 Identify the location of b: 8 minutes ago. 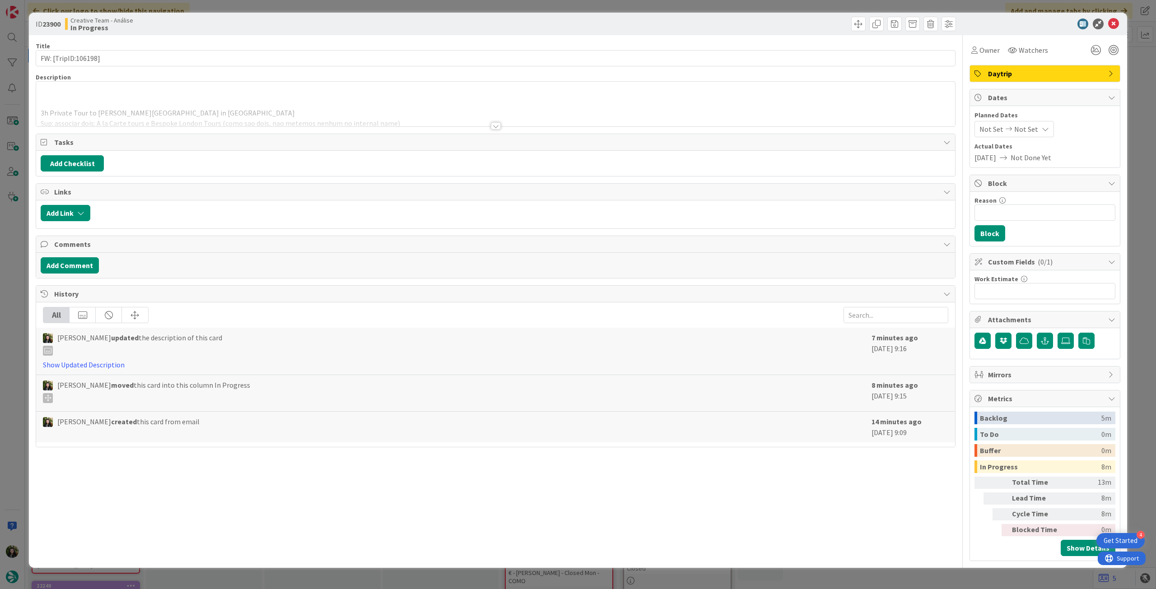
(894, 385).